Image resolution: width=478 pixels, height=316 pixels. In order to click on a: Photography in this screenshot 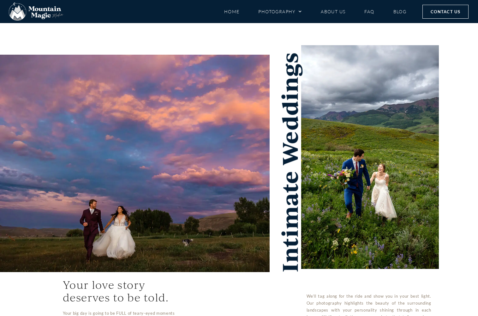, I will do `click(280, 11)`.